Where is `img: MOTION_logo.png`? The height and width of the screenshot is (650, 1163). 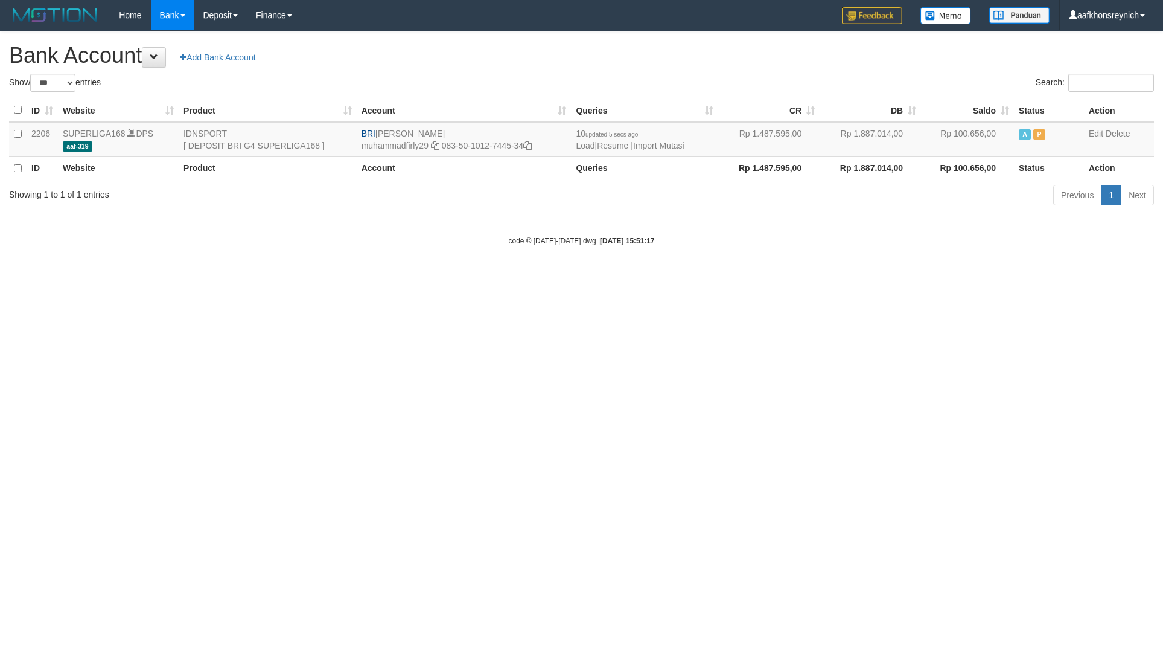
img: MOTION_logo.png is located at coordinates (55, 15).